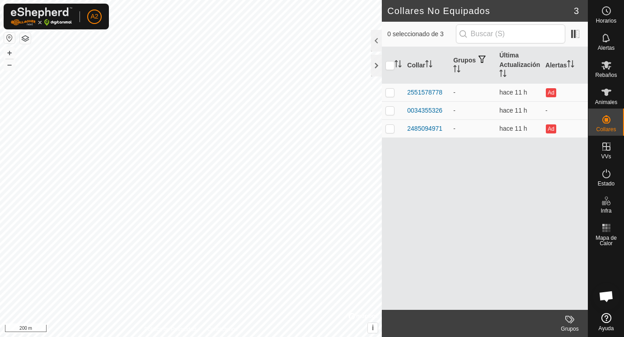 Image resolution: width=624 pixels, height=337 pixels. I want to click on span: i, so click(373, 327).